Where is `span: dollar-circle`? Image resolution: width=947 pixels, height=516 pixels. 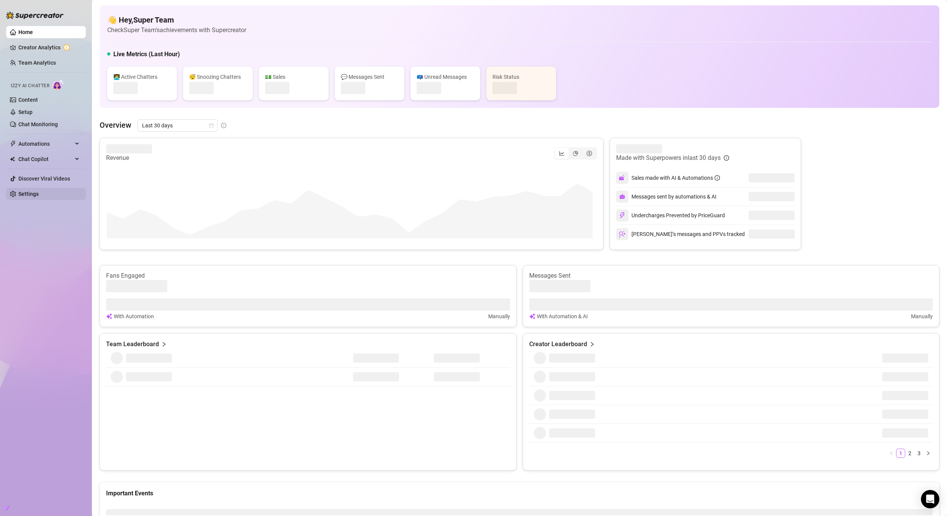
span: dollar-circle is located at coordinates (589, 153).